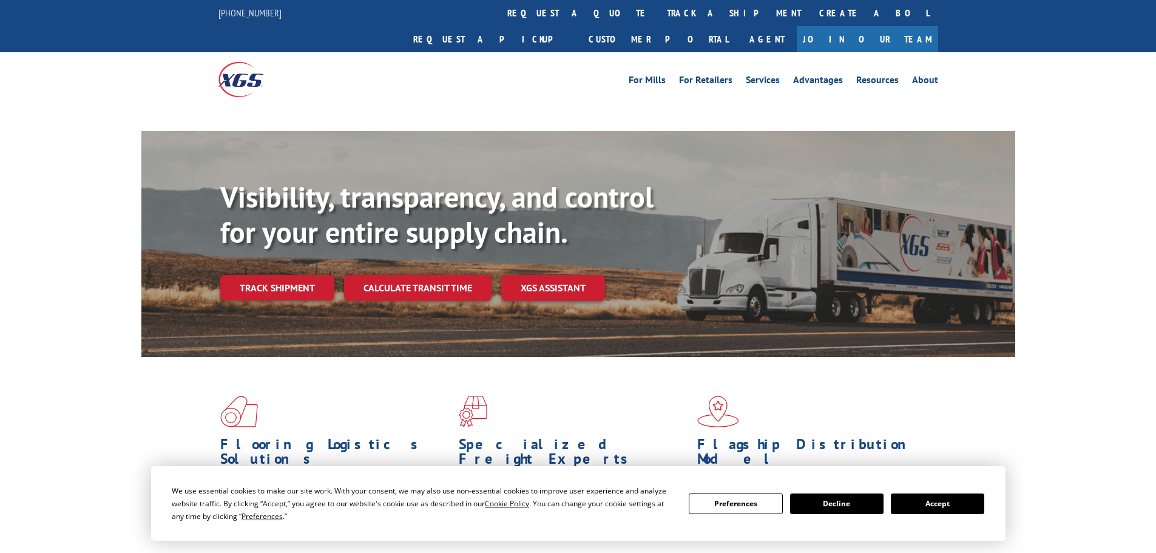  What do you see at coordinates (473, 411) in the screenshot?
I see `img: xgs-icon-focused-on-flooring-red` at bounding box center [473, 411].